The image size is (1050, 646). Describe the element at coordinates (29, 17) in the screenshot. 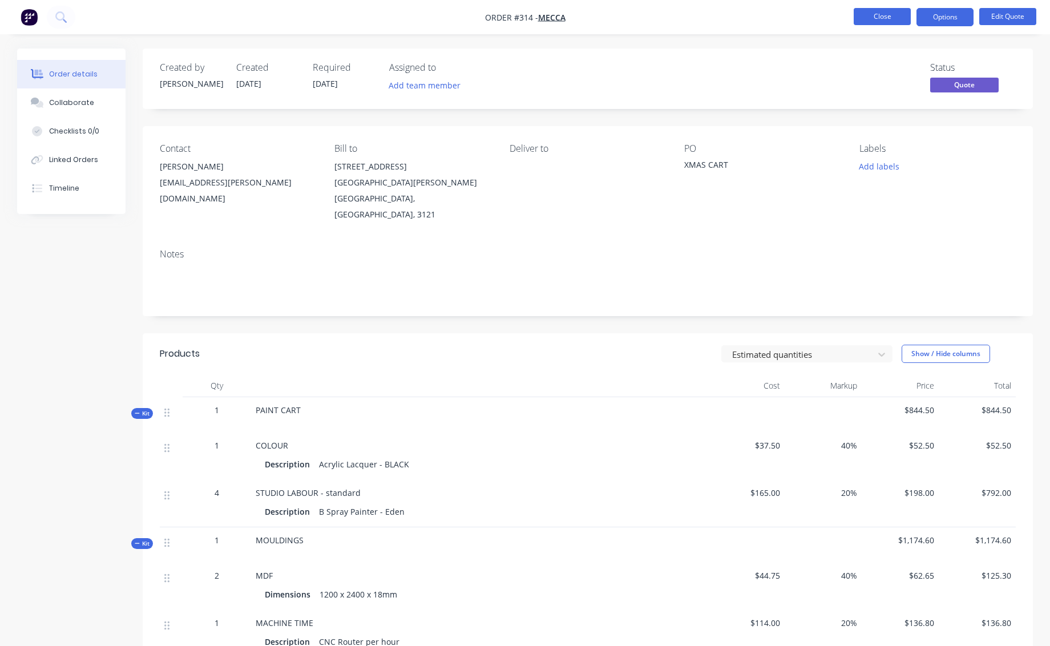

I see `img: Factory` at that location.